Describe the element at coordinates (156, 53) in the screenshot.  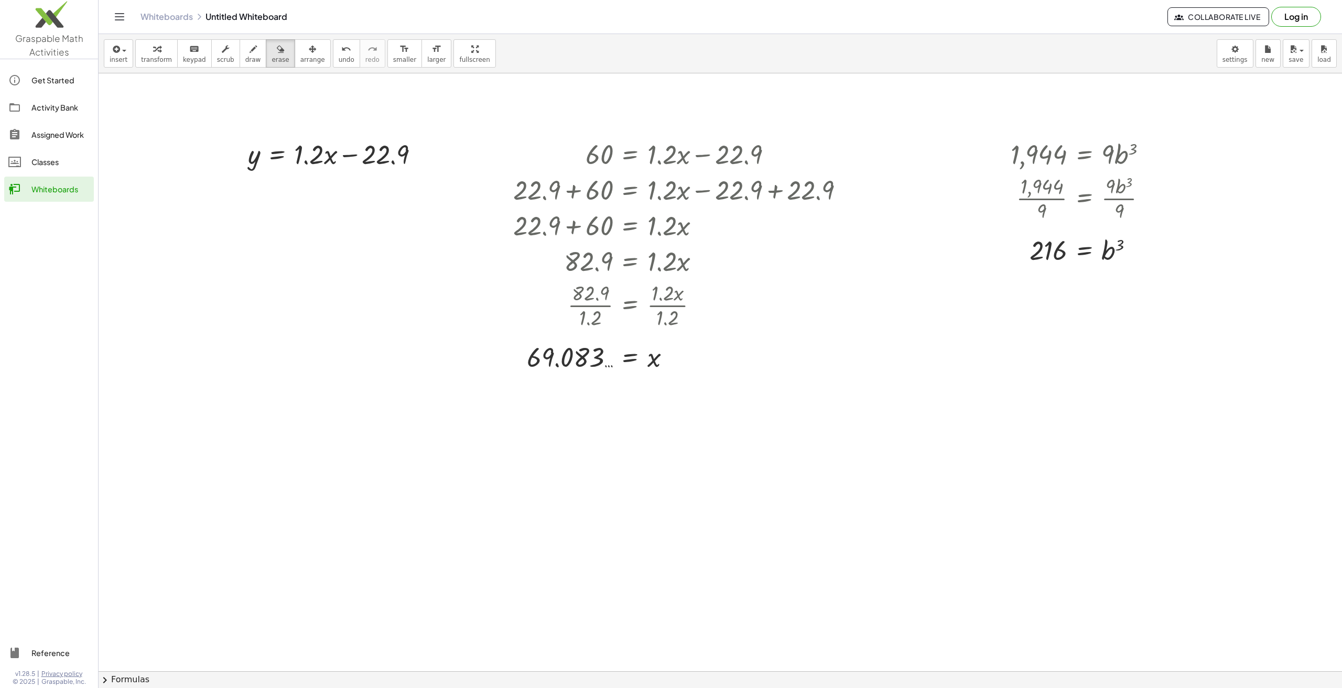
I see `button: transform` at that location.